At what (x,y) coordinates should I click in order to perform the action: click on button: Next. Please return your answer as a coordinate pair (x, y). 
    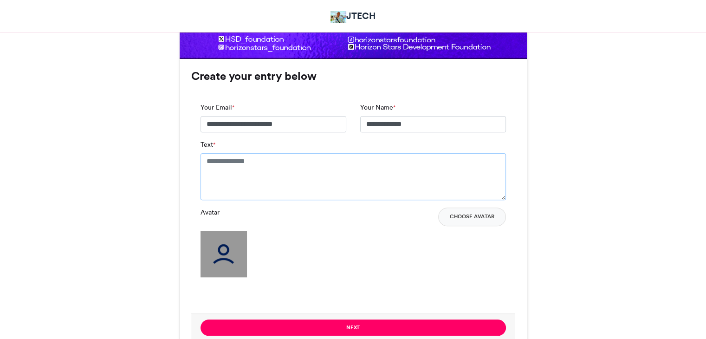
    Looking at the image, I should click on (353, 327).